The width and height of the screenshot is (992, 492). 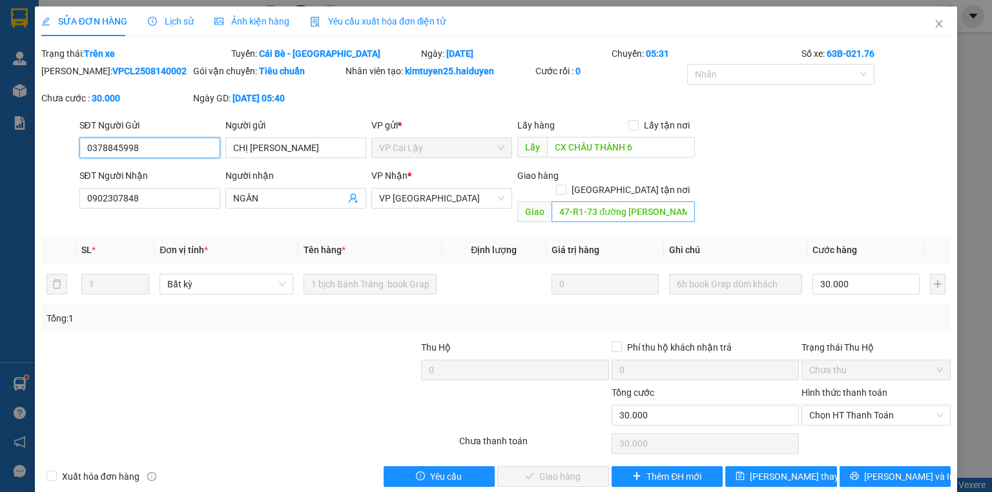 I want to click on span: Xuất hóa đơn hàng, so click(x=101, y=477).